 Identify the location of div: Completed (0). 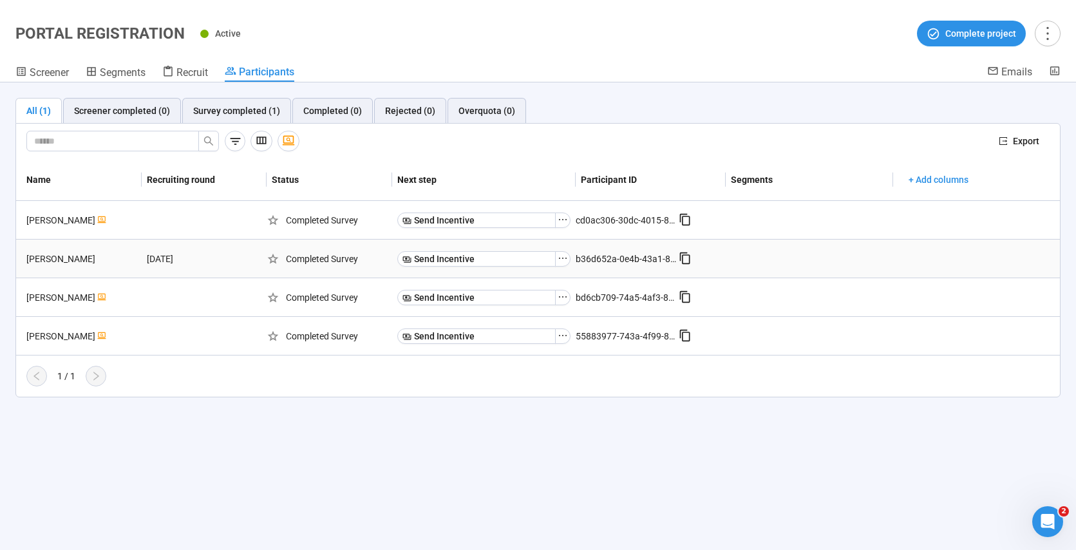
(332, 111).